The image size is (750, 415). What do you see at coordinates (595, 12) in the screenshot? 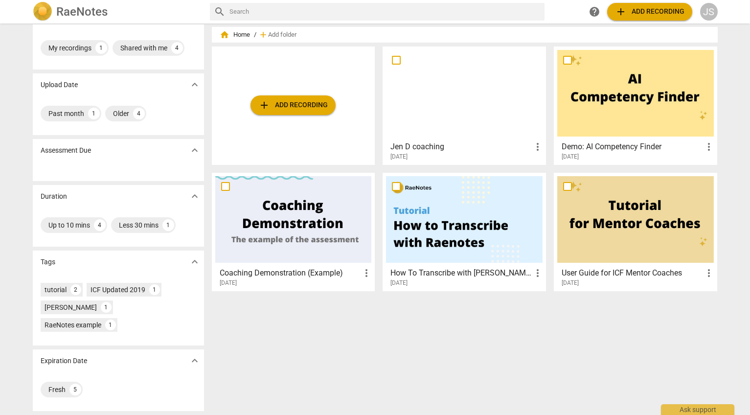
I see `a: Help` at bounding box center [595, 12].